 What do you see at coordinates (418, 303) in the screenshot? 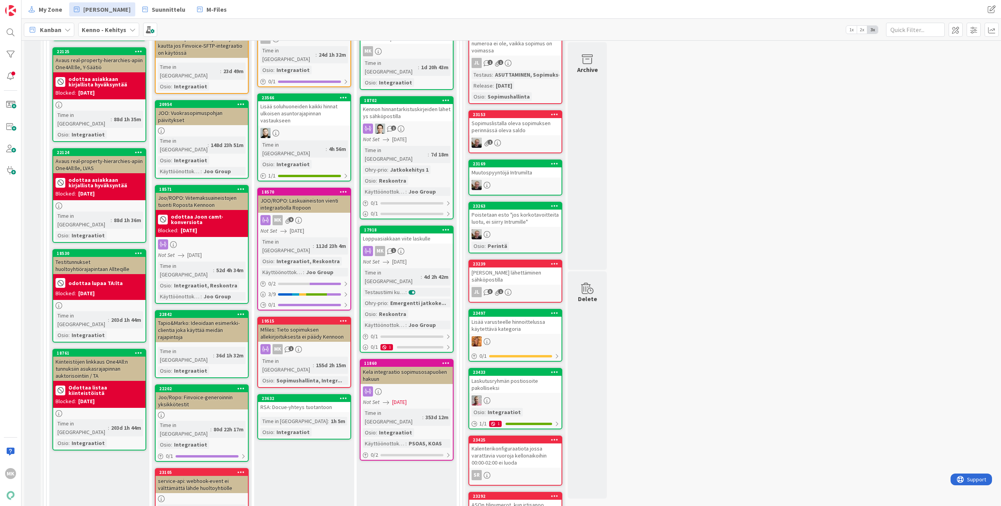
I see `div: Emergentti jatkoke...` at bounding box center [418, 303].